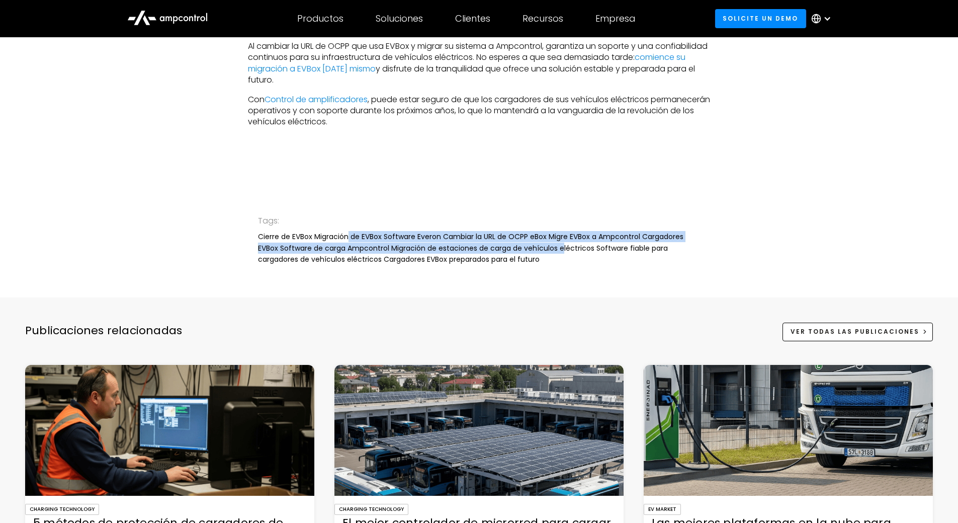  I want to click on img: 5 métodos de protección de cargadores de vehículos eléctricos para infraestructuras de carga, so click(170, 430).